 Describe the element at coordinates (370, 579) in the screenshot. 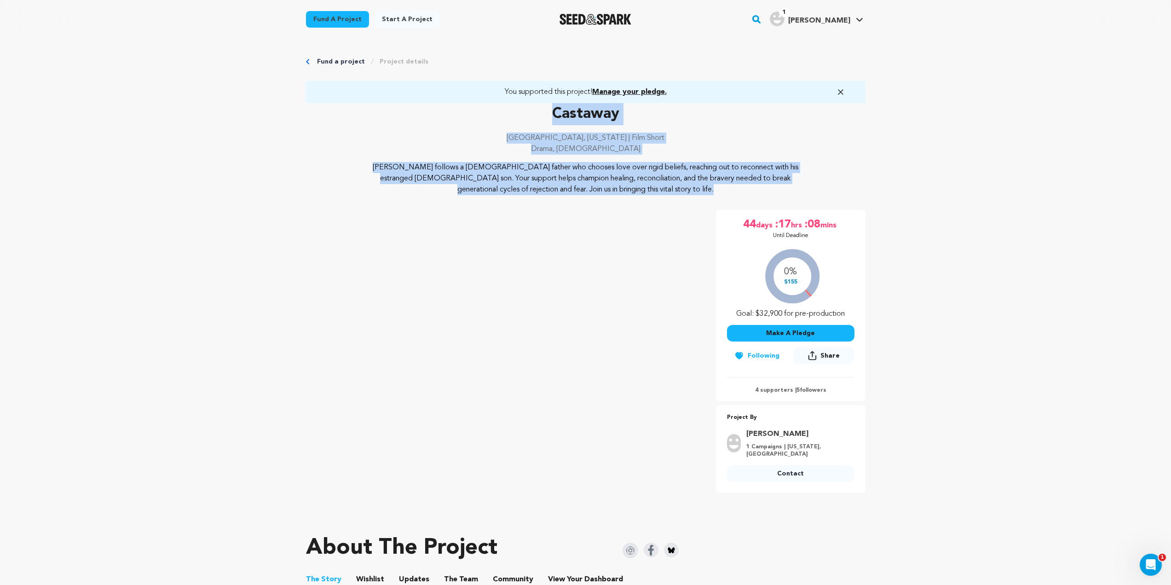

I see `span: Wishlist` at that location.